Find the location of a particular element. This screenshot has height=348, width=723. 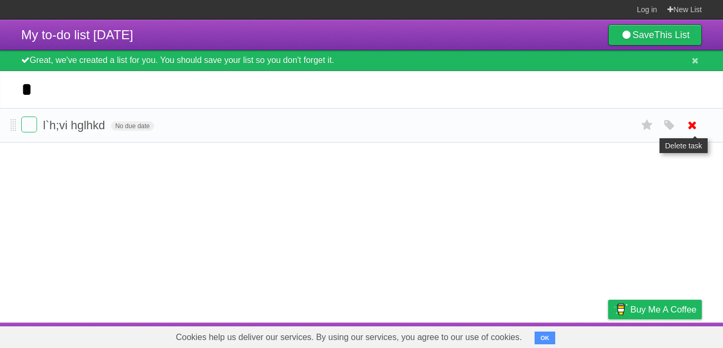

a: Terms is located at coordinates (570, 335).